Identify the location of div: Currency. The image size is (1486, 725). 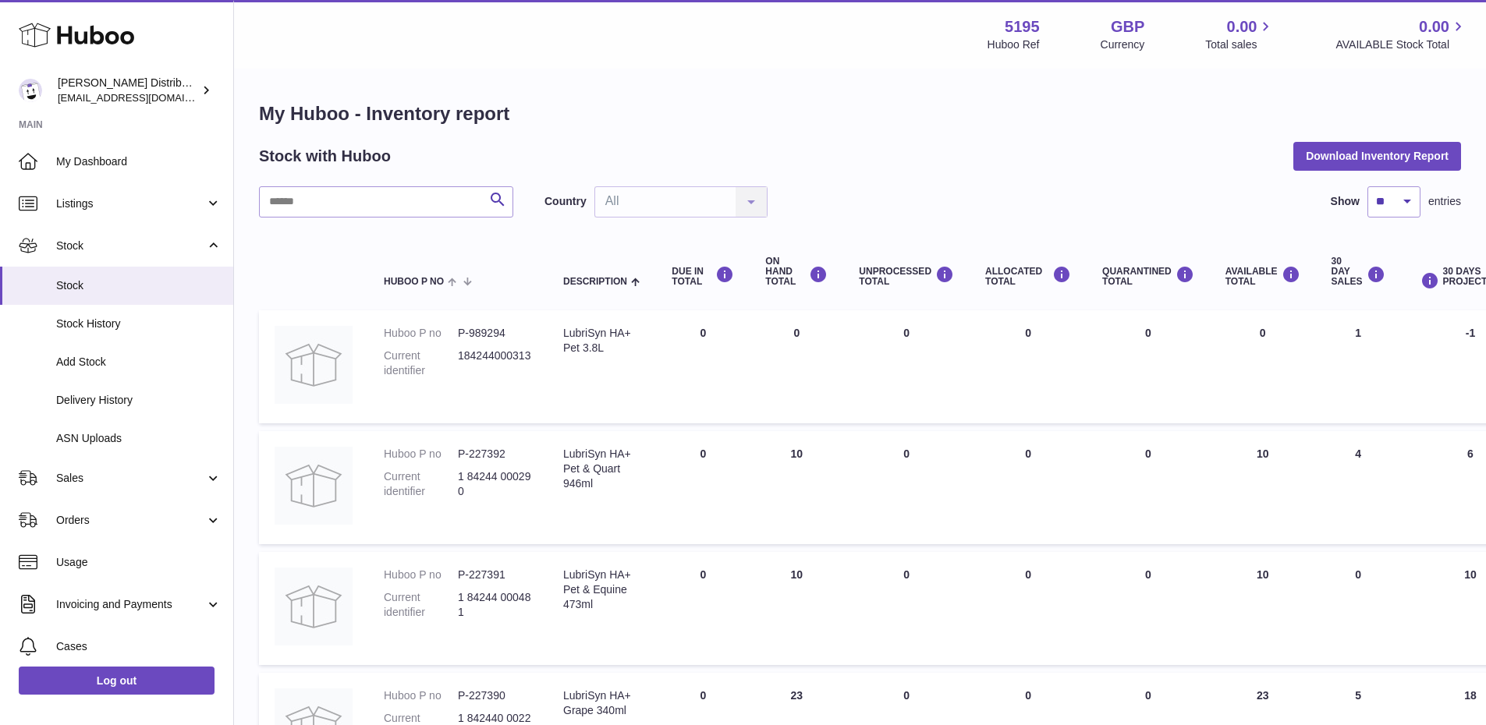
(1122, 44).